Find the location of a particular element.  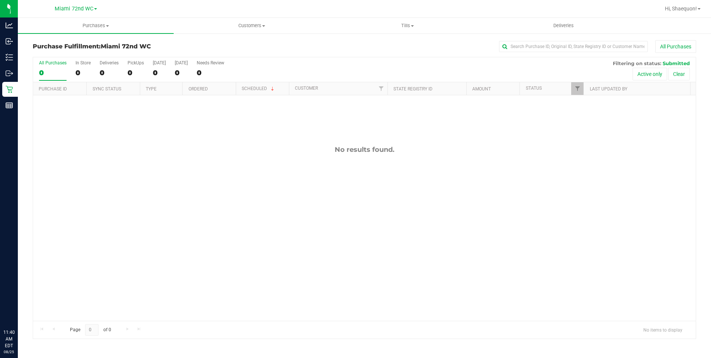

button: Active only is located at coordinates (650, 74).